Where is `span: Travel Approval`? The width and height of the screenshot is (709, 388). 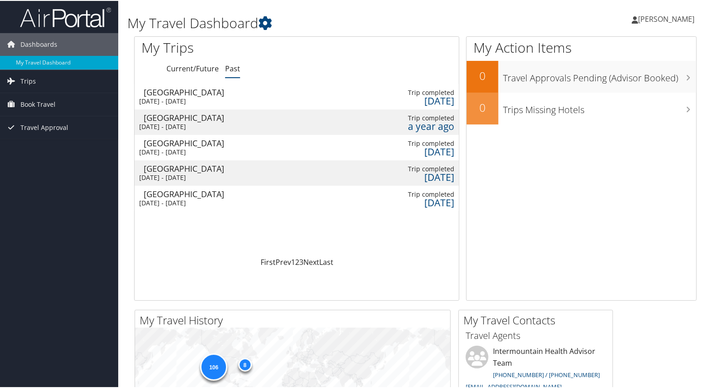 span: Travel Approval is located at coordinates (44, 127).